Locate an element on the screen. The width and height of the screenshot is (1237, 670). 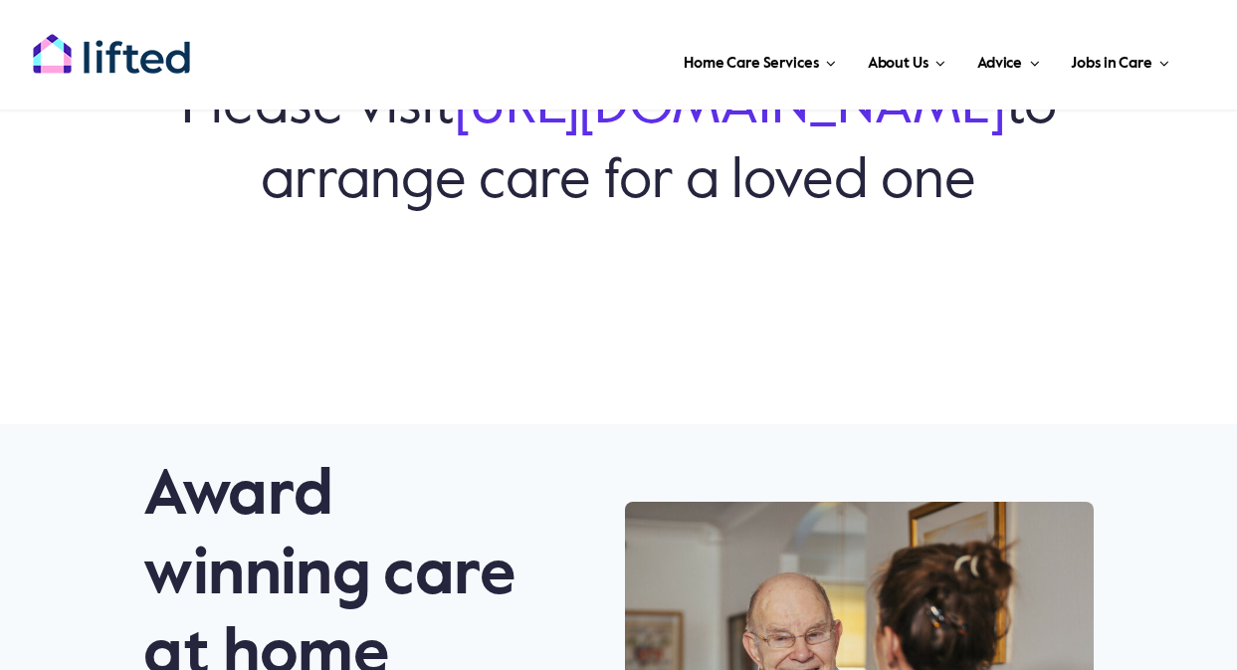
span: Jobs in Care is located at coordinates (1110, 64).